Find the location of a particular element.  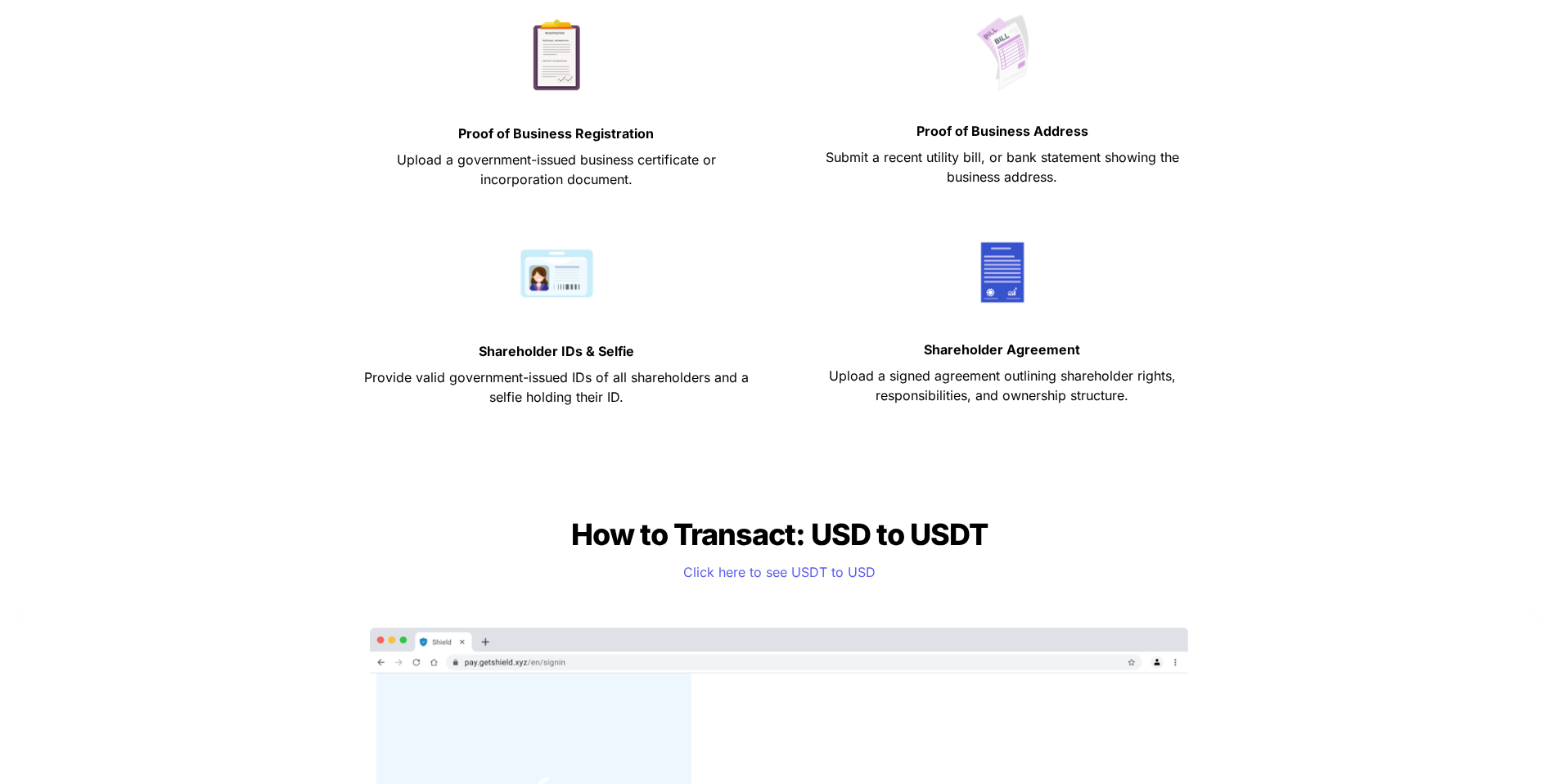

span: Upload a government-issued business certificate or incorporation document. is located at coordinates (558, 170).